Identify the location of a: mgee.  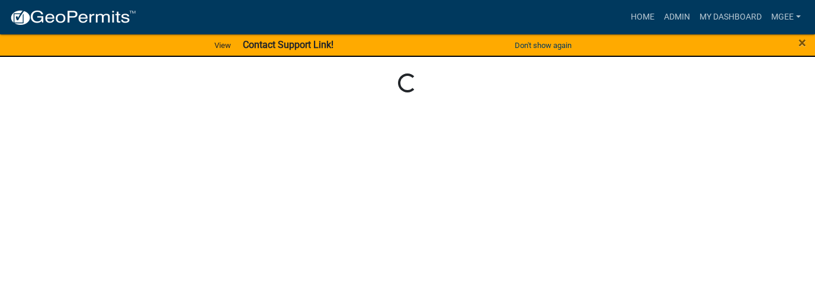
(786, 17).